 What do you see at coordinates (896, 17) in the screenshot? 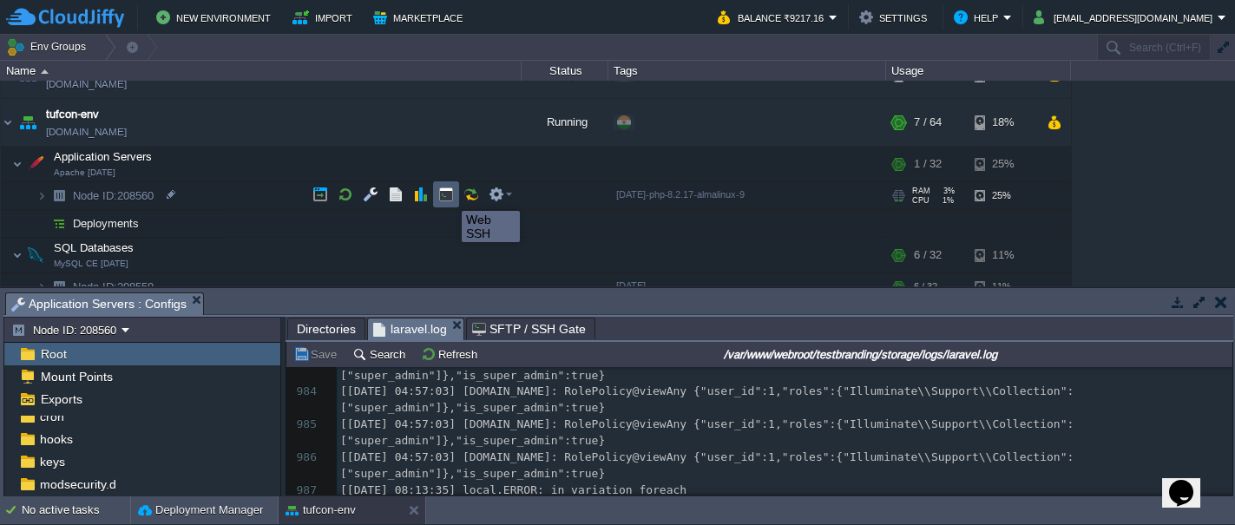
I see `button: Settings` at bounding box center [896, 17].